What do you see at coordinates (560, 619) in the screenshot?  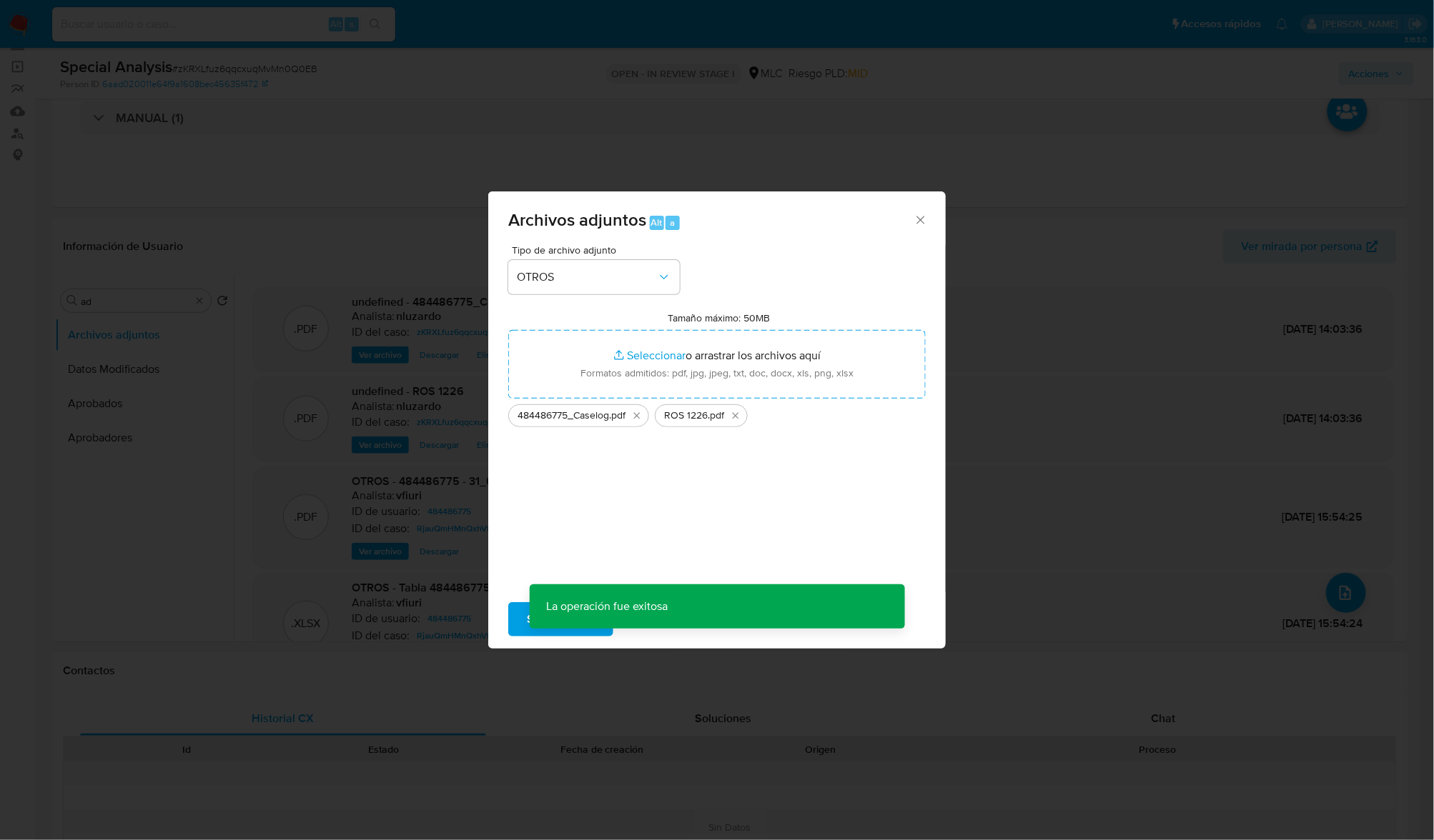 I see `span: Subir archivo` at bounding box center [560, 619].